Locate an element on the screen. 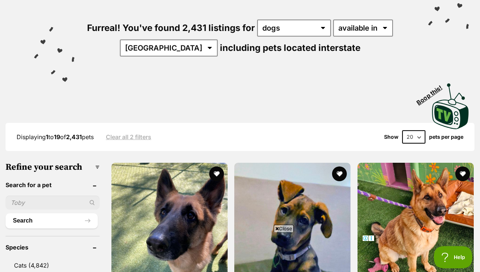 The image size is (480, 272). span: Displaying to of pets is located at coordinates (55, 137).